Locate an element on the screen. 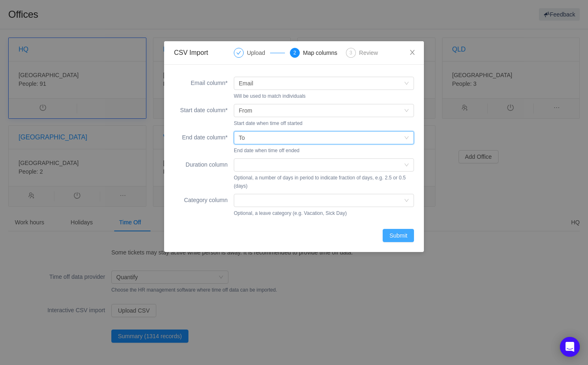 The height and width of the screenshot is (365, 588). div: Optional, a number of days in period to indicate fraction of days, e.g. 2.5 or 0.5 (days) is located at coordinates (323, 182).